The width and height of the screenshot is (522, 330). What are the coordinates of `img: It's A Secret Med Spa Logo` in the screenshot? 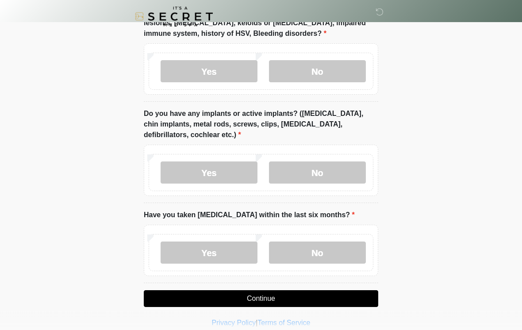 It's located at (174, 16).